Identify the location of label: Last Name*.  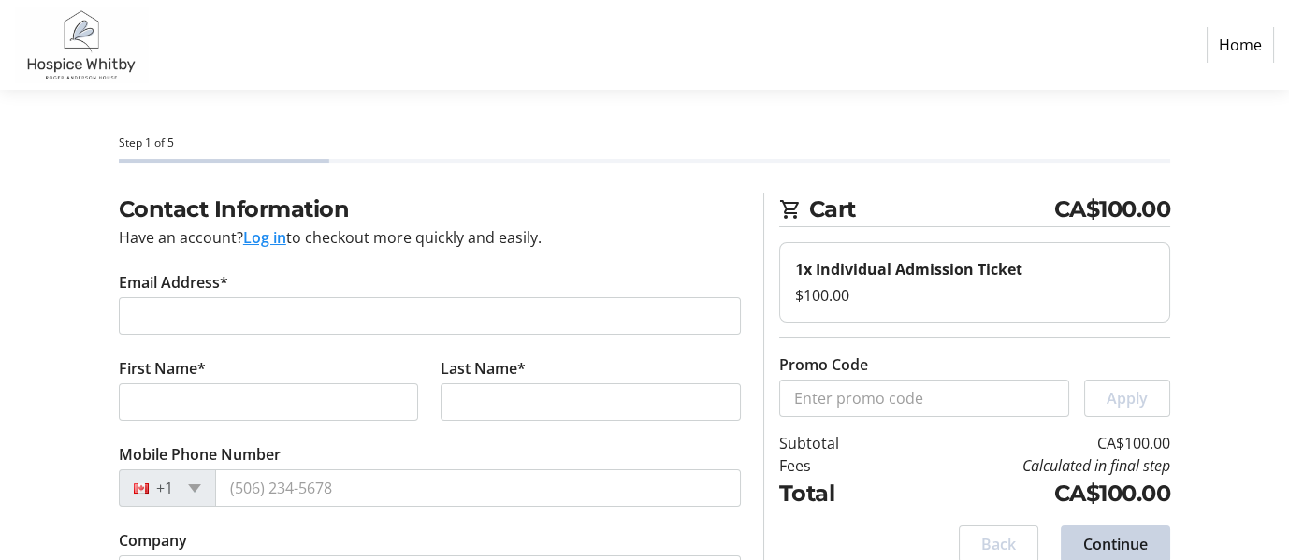
(483, 369).